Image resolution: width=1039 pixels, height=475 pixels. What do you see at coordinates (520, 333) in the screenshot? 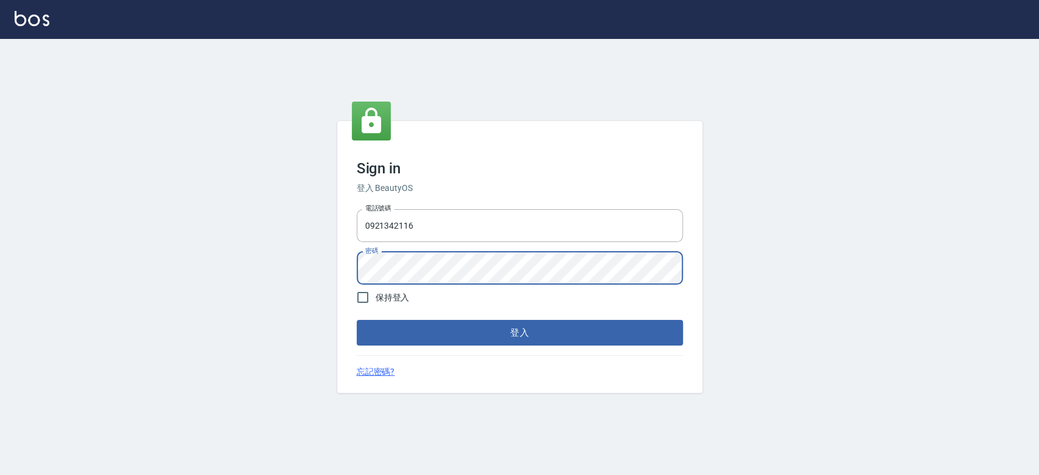
I see `button: 登入` at bounding box center [520, 333].